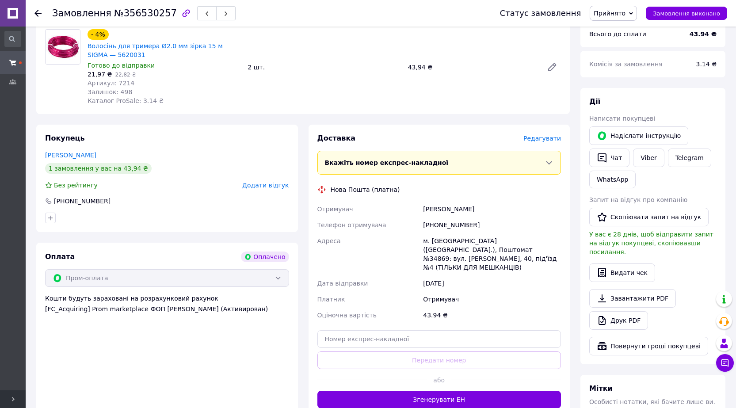 This screenshot has width=736, height=408. What do you see at coordinates (649, 158) in the screenshot?
I see `a: Viber` at bounding box center [649, 158].